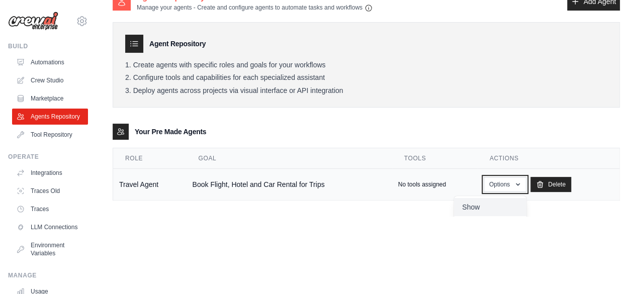 Image resolution: width=636 pixels, height=294 pixels. I want to click on li: Configure tools and capabilities for each specialized assistant, so click(366, 78).